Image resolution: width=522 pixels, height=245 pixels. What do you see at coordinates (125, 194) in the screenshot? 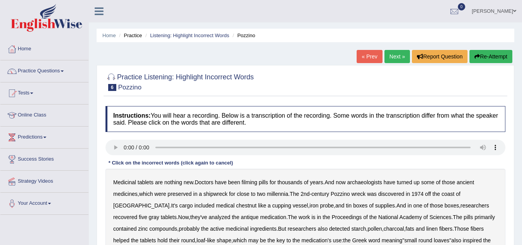
I see `b: medicines` at bounding box center [125, 194].